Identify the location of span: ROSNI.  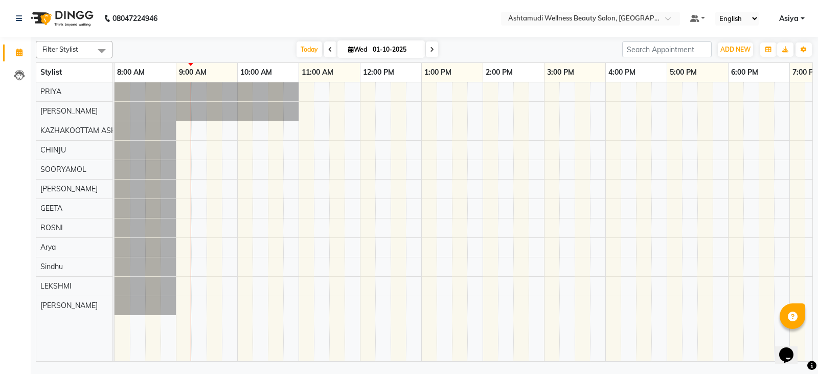
(52, 228).